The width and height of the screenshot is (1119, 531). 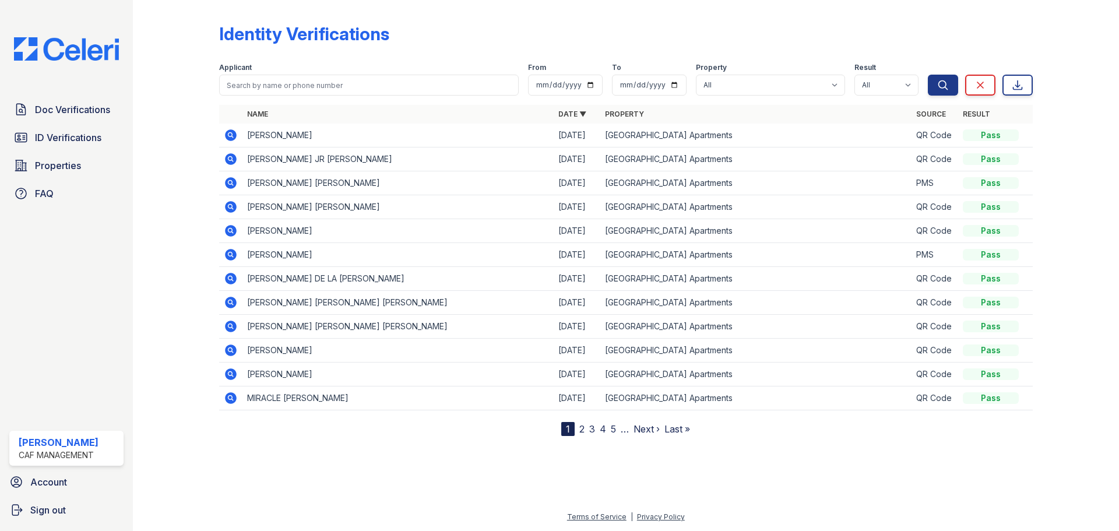 What do you see at coordinates (677, 429) in the screenshot?
I see `a: Last »` at bounding box center [677, 429].